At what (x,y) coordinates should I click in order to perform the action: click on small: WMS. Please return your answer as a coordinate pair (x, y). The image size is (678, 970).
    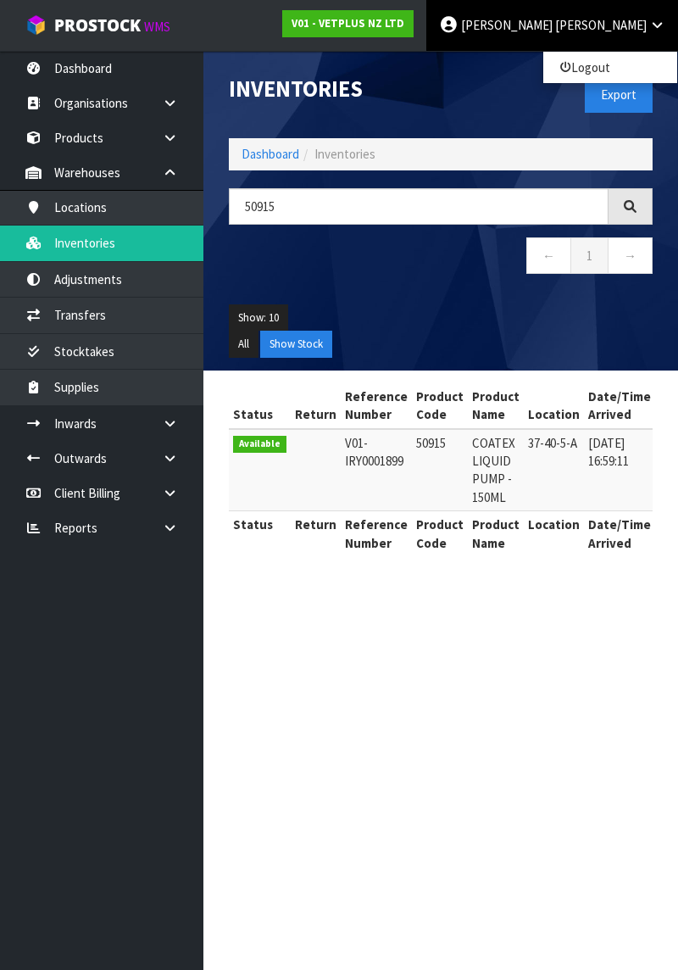
    Looking at the image, I should click on (157, 26).